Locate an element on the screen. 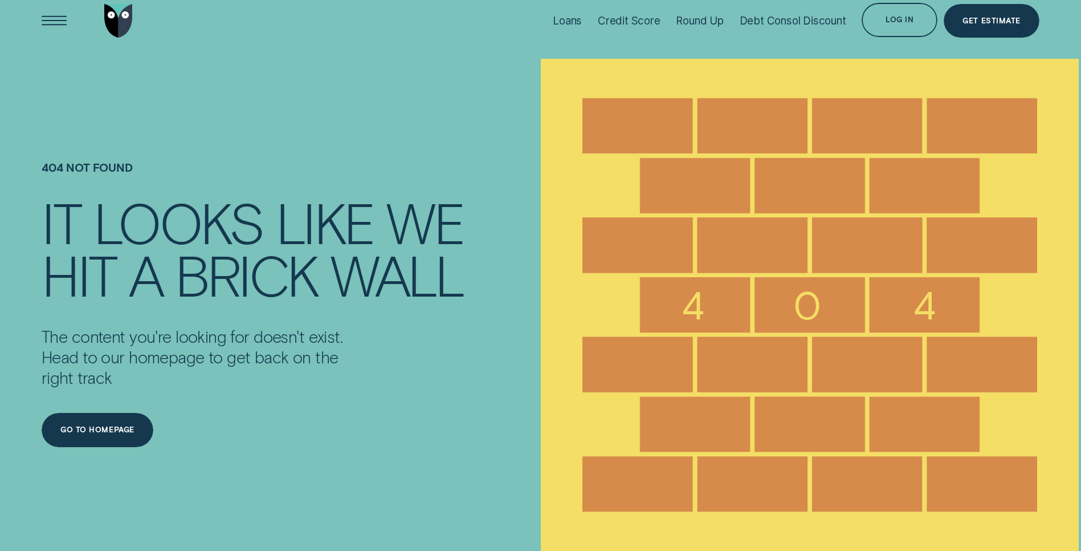 The width and height of the screenshot is (1081, 551). button: Log in is located at coordinates (899, 20).